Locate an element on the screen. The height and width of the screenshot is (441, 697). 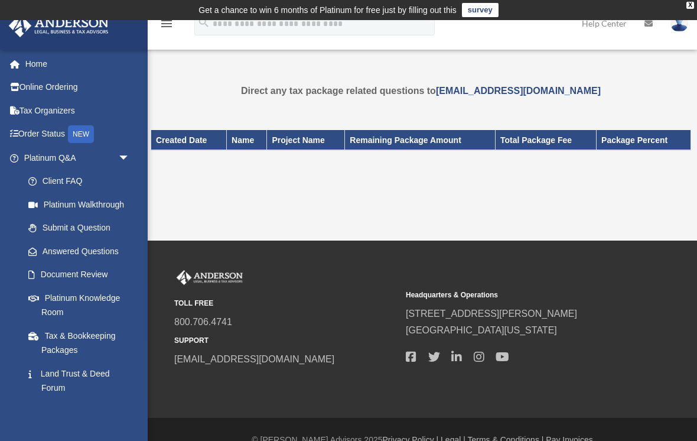
a: Platinum Walkthrough is located at coordinates (82, 204).